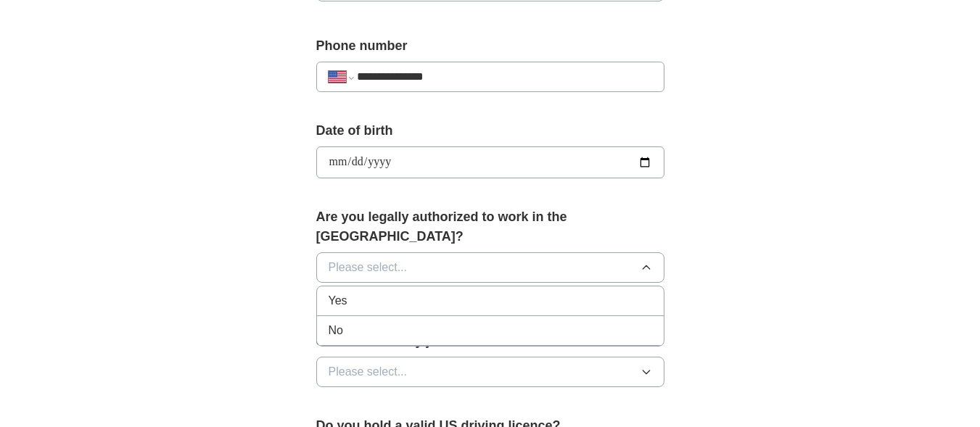 This screenshot has width=980, height=427. Describe the element at coordinates (491, 131) in the screenshot. I see `label: Date of birth` at that location.